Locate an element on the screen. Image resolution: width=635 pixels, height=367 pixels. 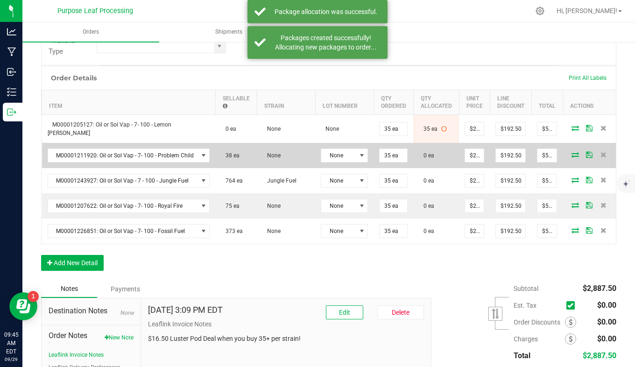
inline-svg: Inventory is located at coordinates (12, 92).